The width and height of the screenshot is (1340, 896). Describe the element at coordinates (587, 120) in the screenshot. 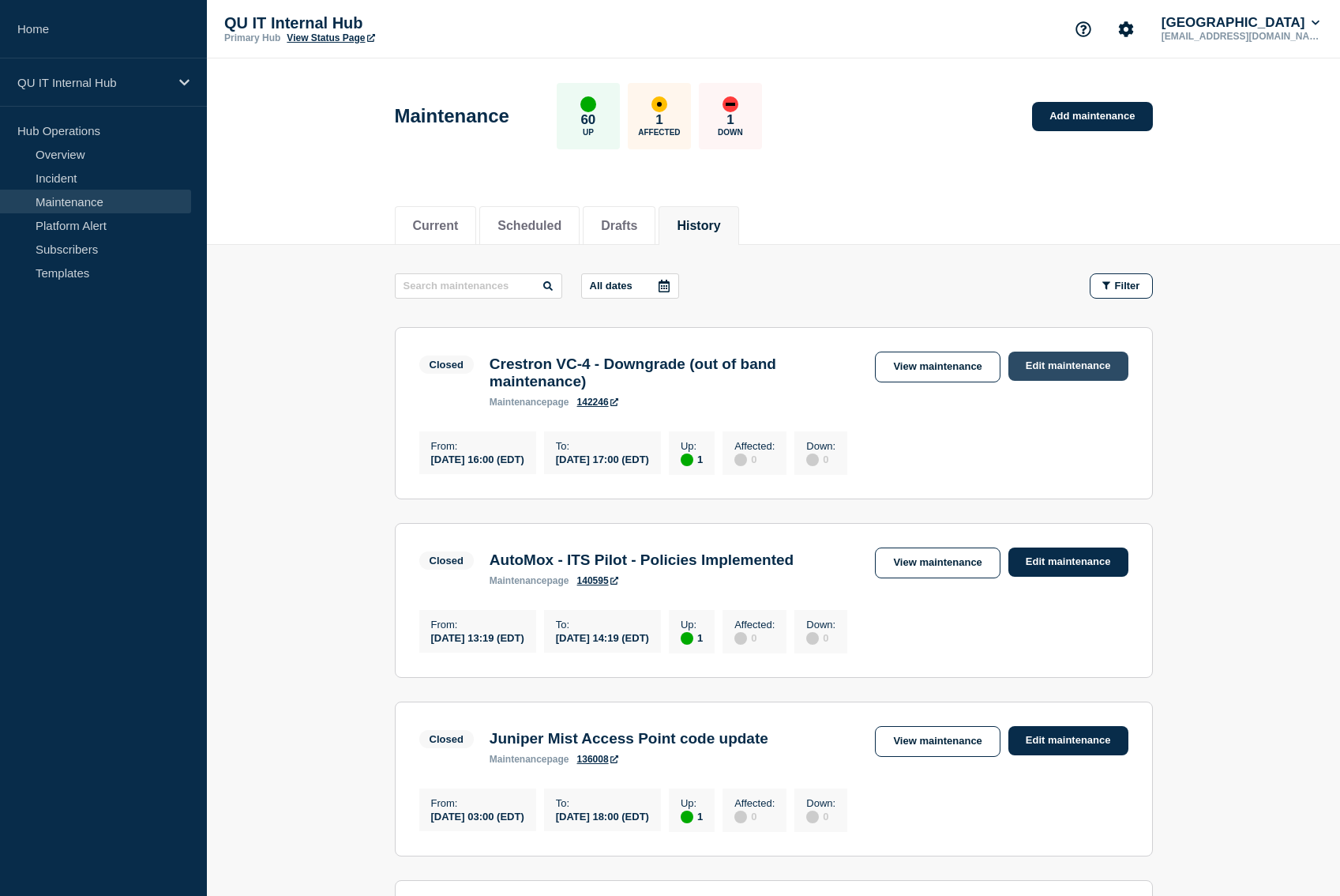

I see `p: 60` at that location.